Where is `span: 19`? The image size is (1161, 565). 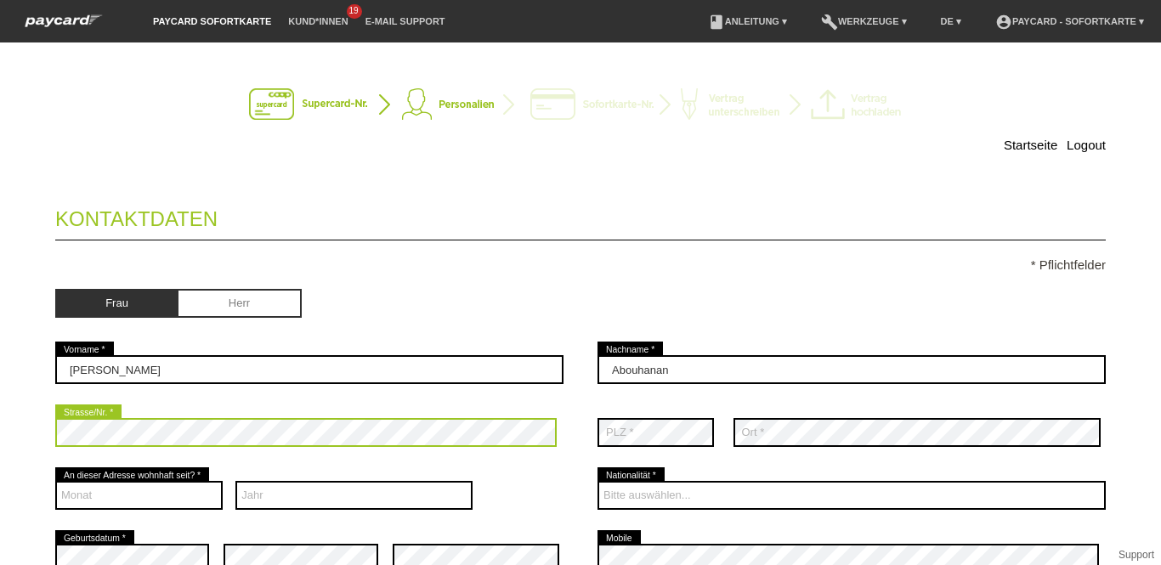 span: 19 is located at coordinates (355, 11).